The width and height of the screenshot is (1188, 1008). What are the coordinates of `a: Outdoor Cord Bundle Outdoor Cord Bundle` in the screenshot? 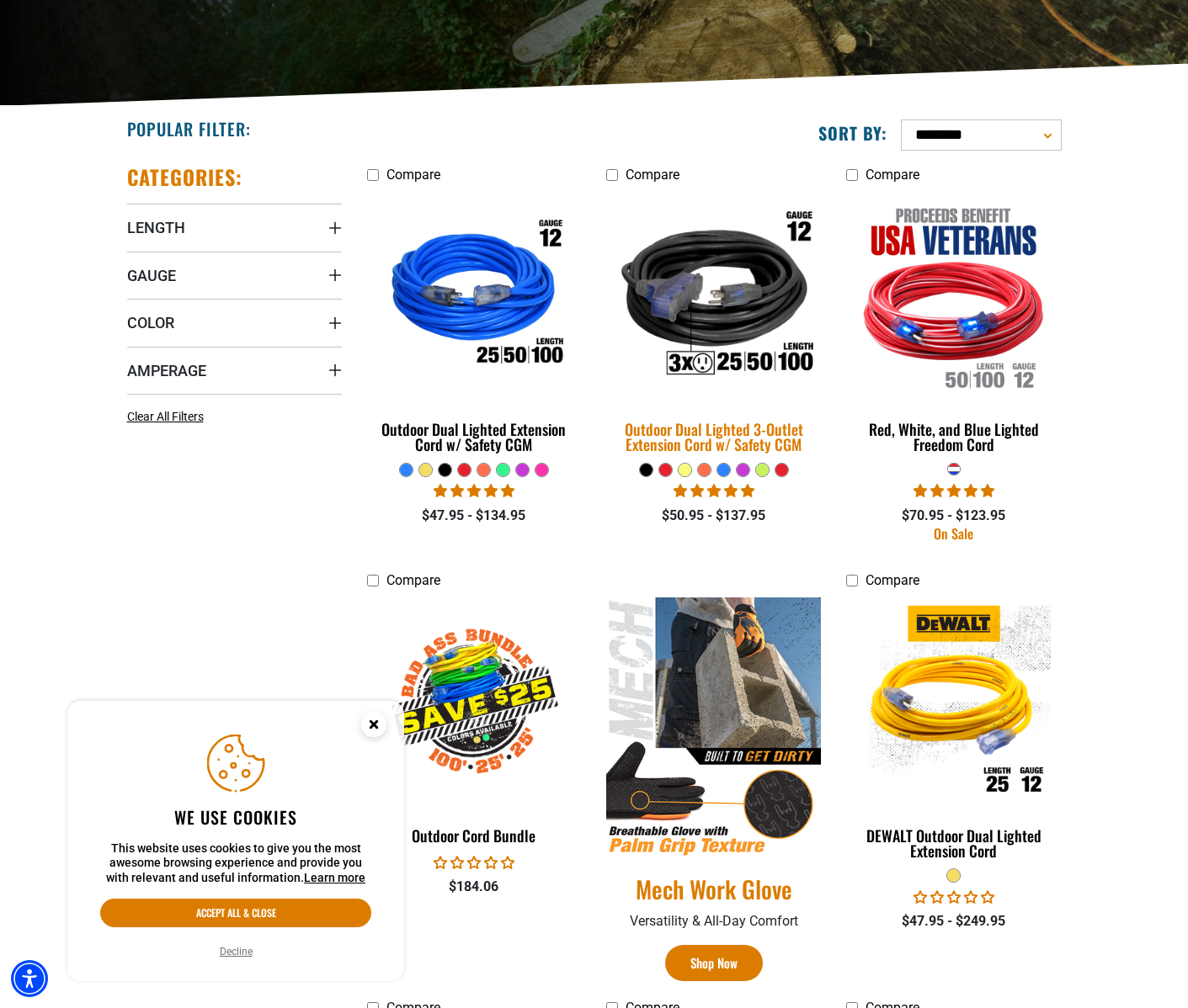 It's located at (474, 725).